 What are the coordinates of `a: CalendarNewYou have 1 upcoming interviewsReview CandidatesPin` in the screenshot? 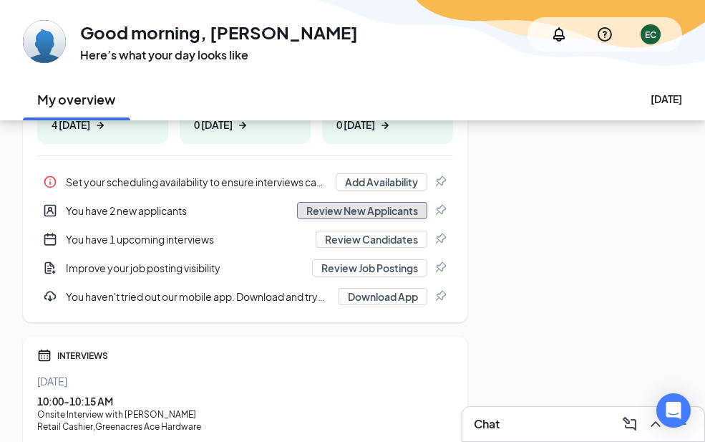 It's located at (245, 239).